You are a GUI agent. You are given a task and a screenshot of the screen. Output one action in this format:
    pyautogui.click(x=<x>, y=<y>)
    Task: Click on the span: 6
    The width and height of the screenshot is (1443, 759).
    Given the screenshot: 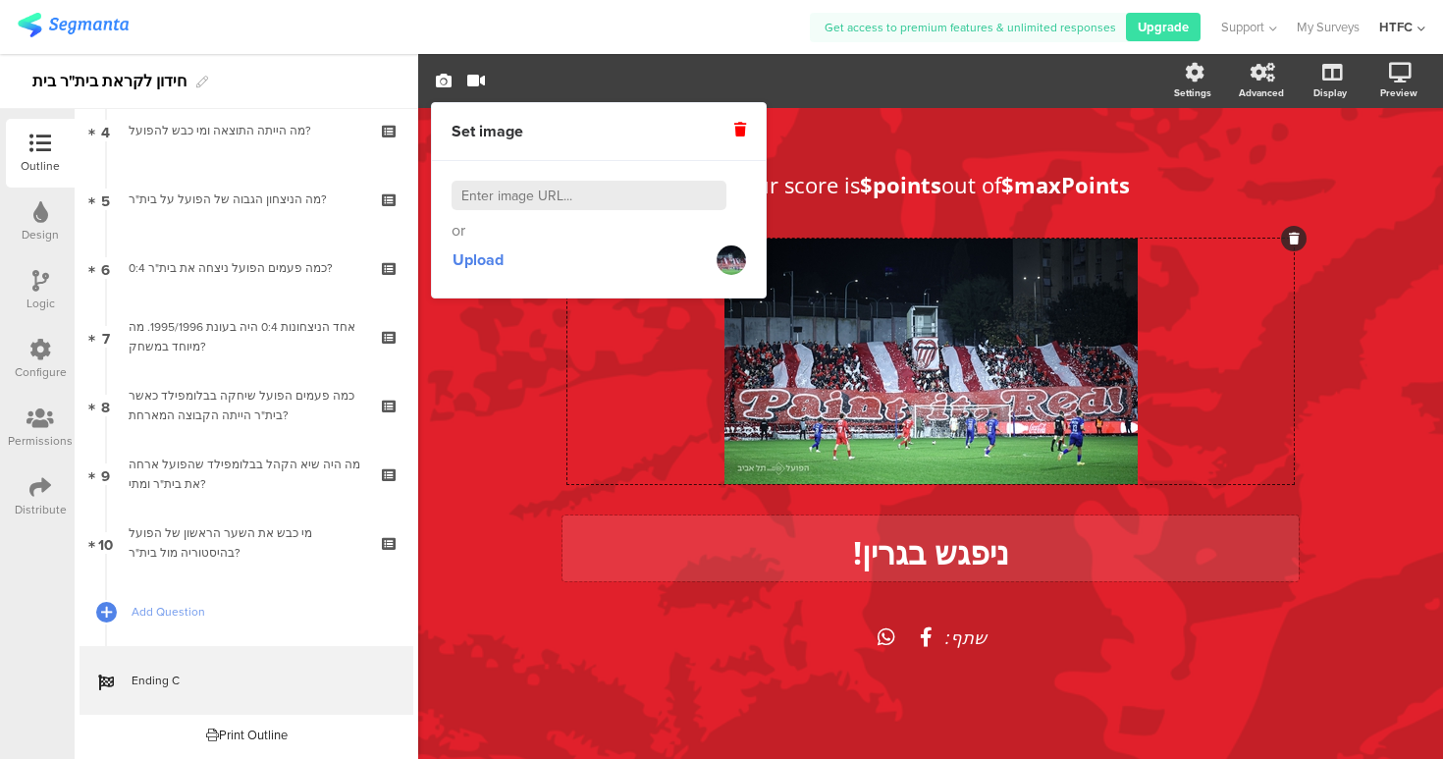 What is the action you would take?
    pyautogui.click(x=105, y=268)
    